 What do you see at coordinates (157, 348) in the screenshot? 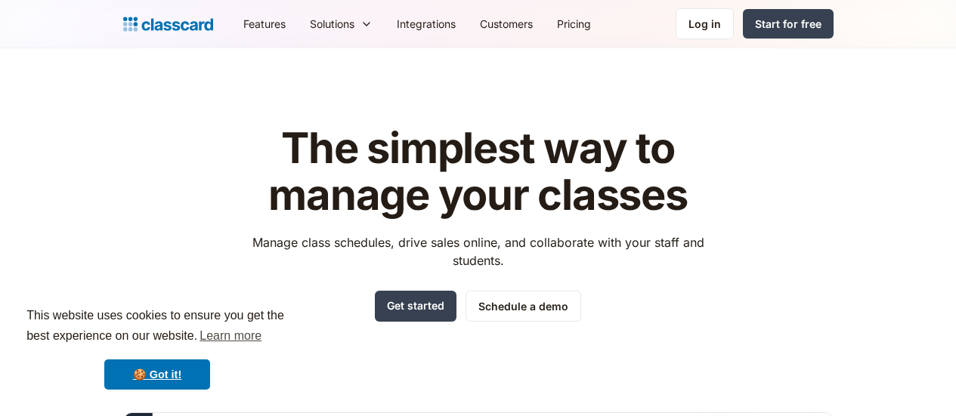
I see `div: cookieconsent` at bounding box center [157, 348].